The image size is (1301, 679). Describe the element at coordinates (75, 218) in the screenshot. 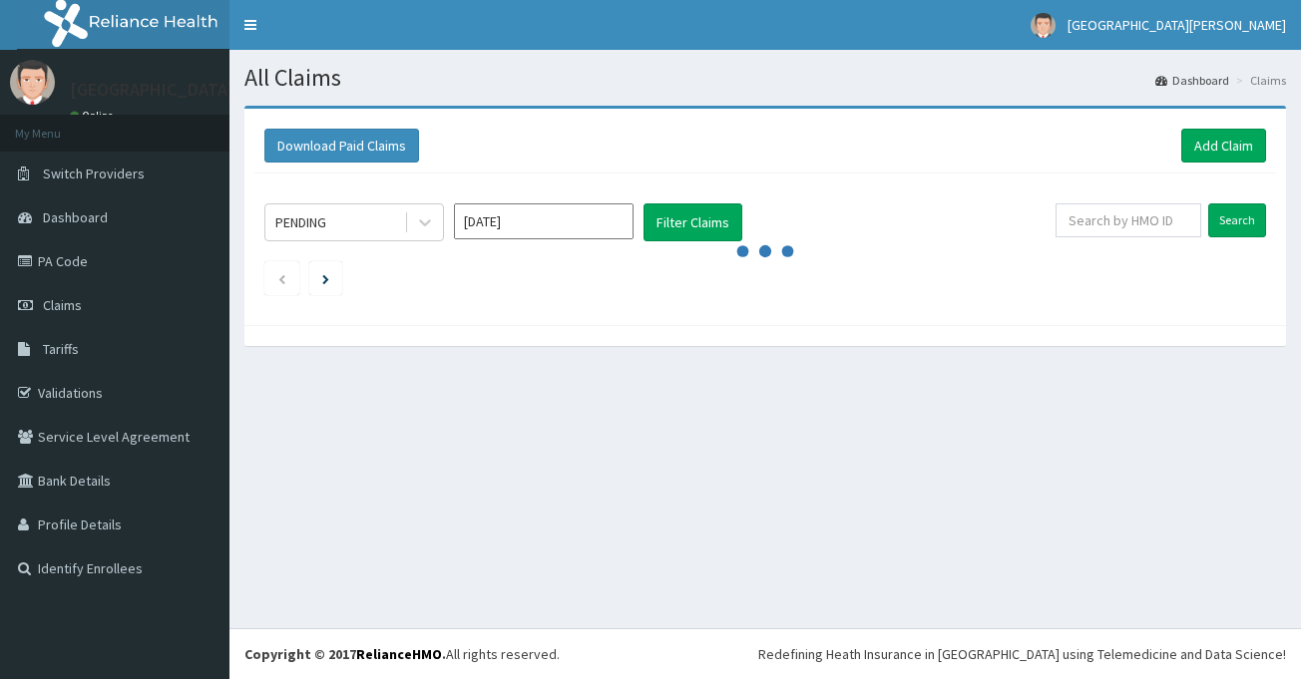

I see `span: Dashboard` at that location.